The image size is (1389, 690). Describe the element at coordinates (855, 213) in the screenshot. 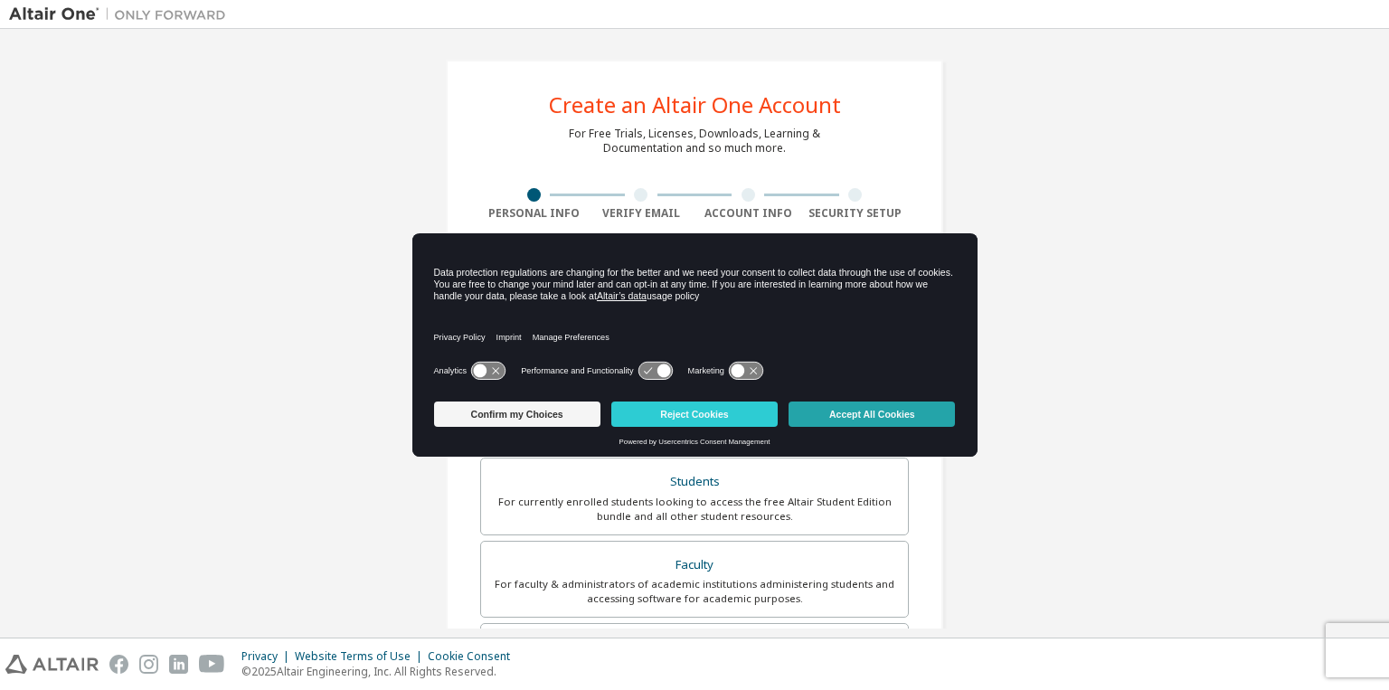

I see `div: Security Setup` at that location.